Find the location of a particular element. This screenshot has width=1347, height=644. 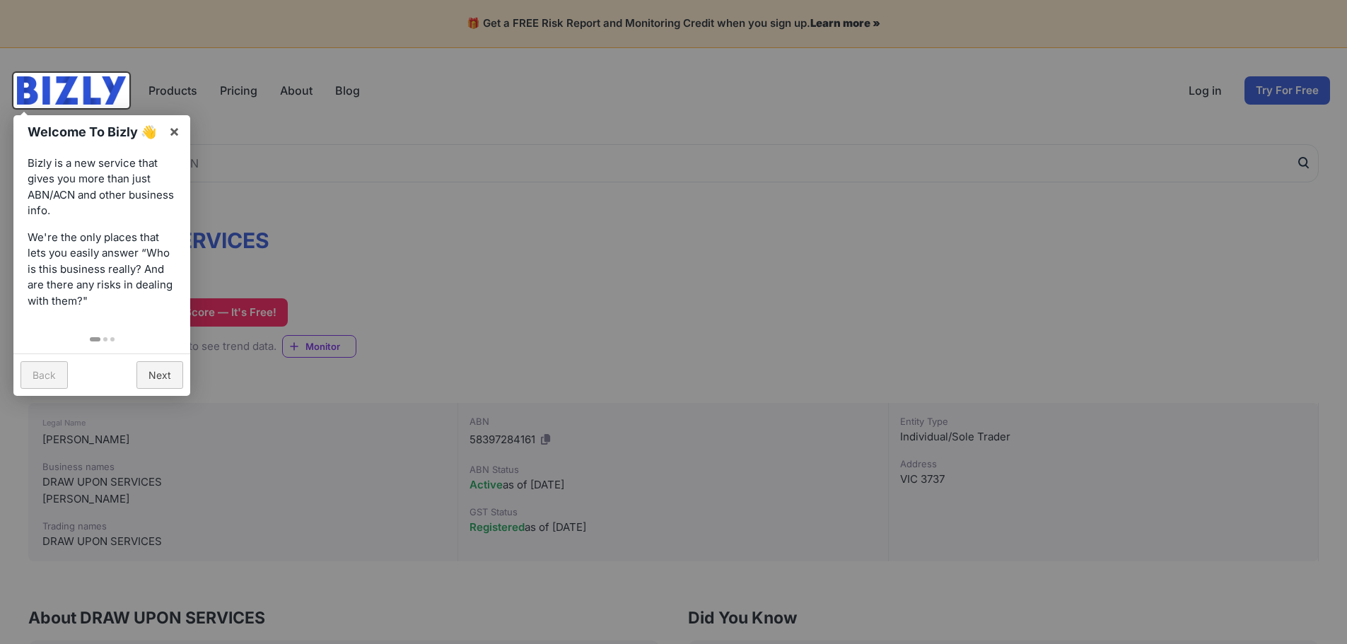

a: Next is located at coordinates (160, 375).